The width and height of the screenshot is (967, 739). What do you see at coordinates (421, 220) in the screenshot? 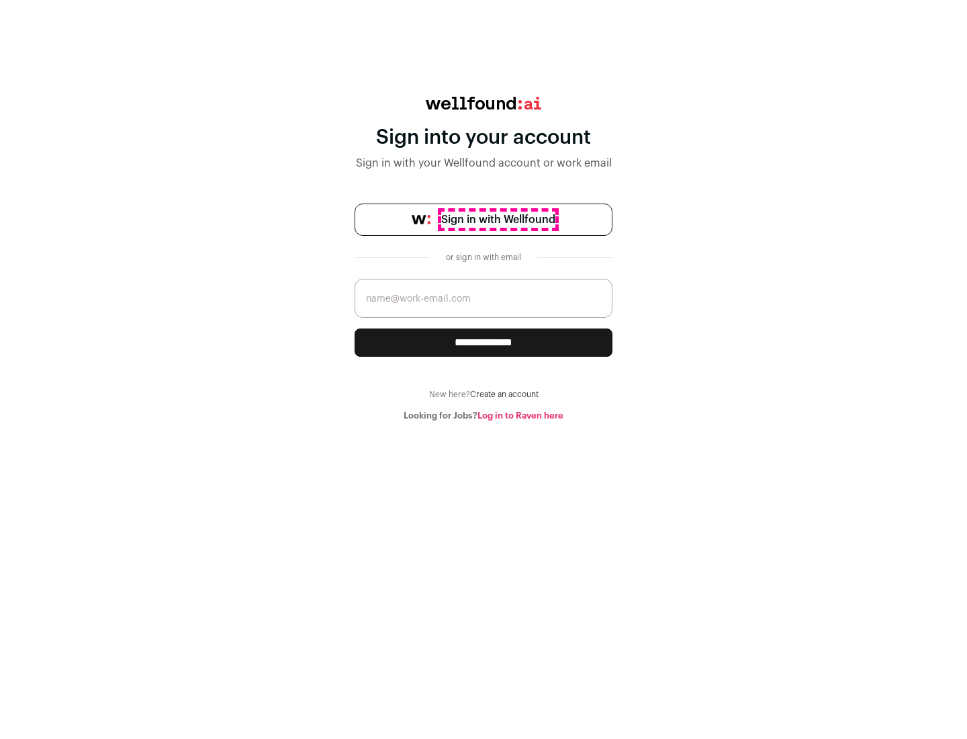
I see `img: wellfound-symbol-flush-black-fb3c872781a75f747ccb3a119075da62bfe97bd399995f84a933054e44a575c4.png` at bounding box center [421, 220].